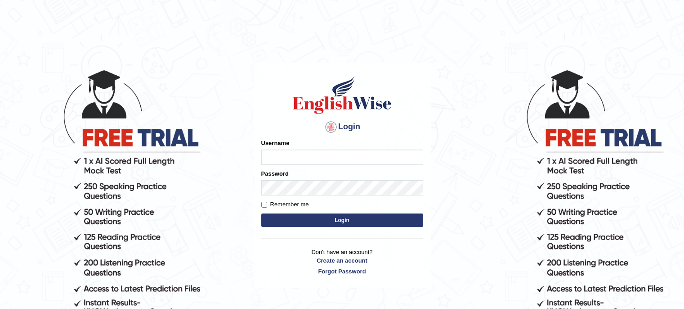  Describe the element at coordinates (275, 173) in the screenshot. I see `label: Password` at that location.